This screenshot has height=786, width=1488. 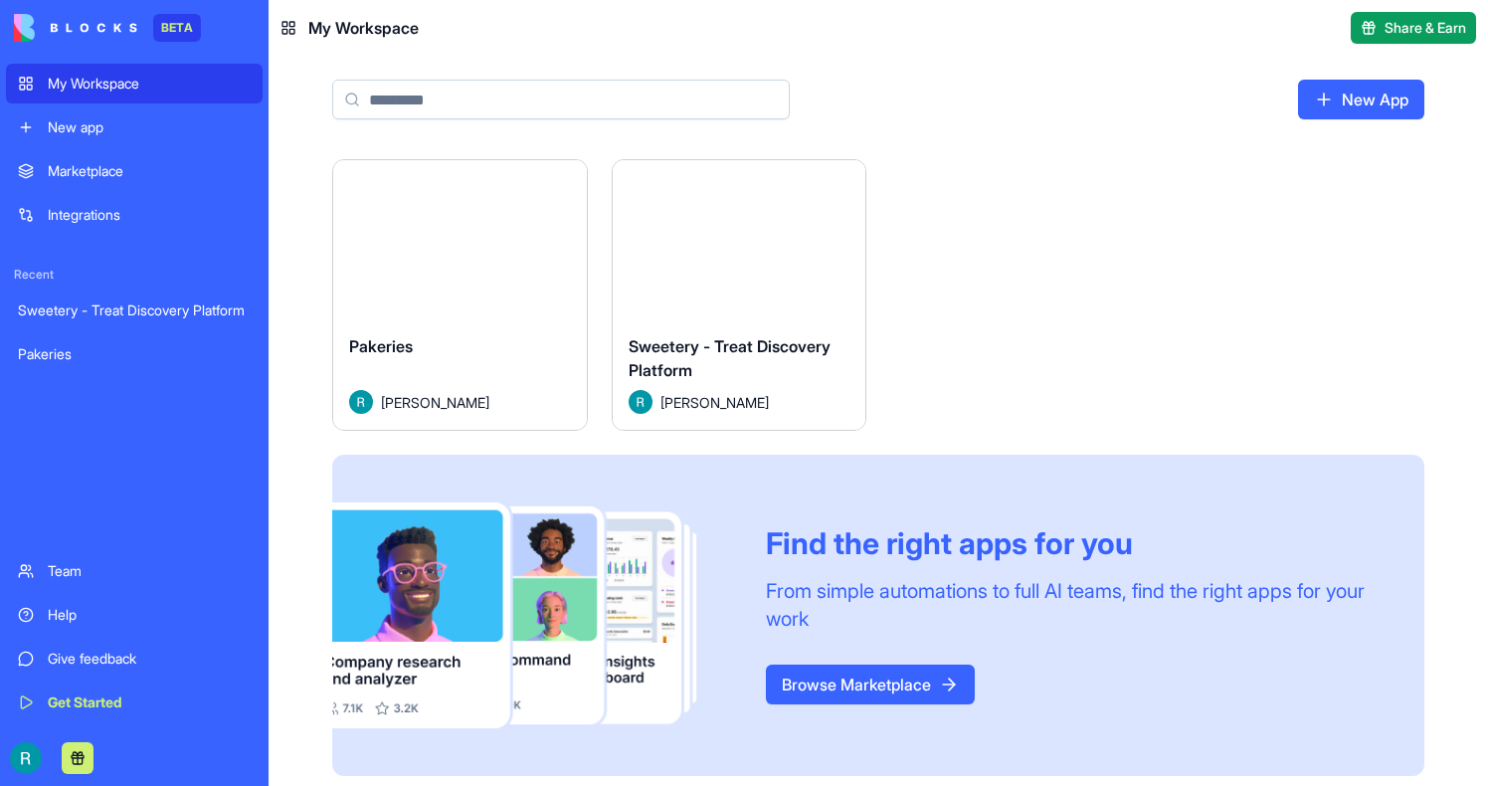 I want to click on div: Help, so click(x=149, y=615).